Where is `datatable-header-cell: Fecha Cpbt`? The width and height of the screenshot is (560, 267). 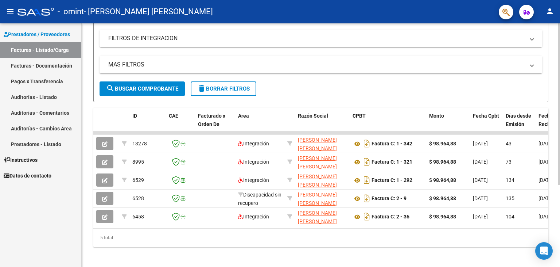
datatable-header-cell: Fecha Cpbt is located at coordinates (487, 124).